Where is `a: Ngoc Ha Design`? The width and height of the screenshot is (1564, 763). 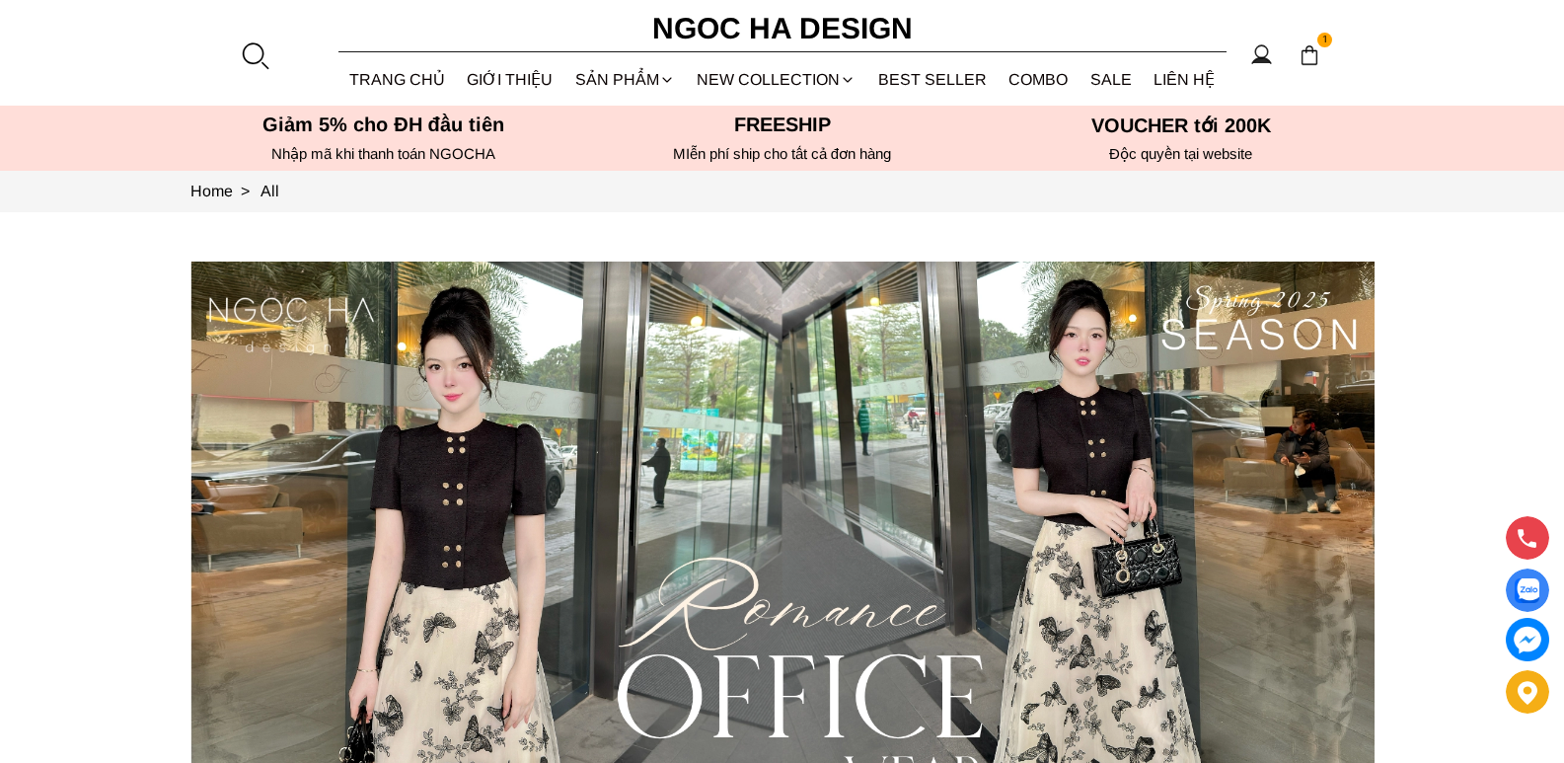 a: Ngoc Ha Design is located at coordinates (783, 29).